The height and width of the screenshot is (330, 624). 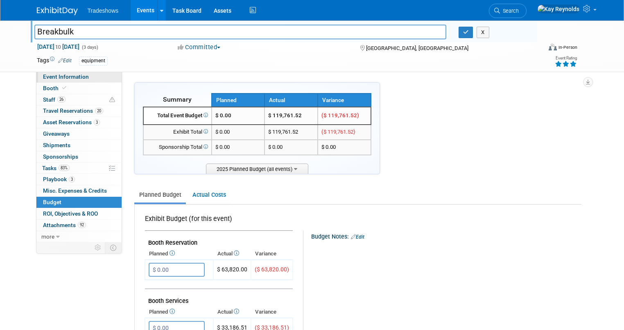 I want to click on a: Playbook3, so click(x=79, y=179).